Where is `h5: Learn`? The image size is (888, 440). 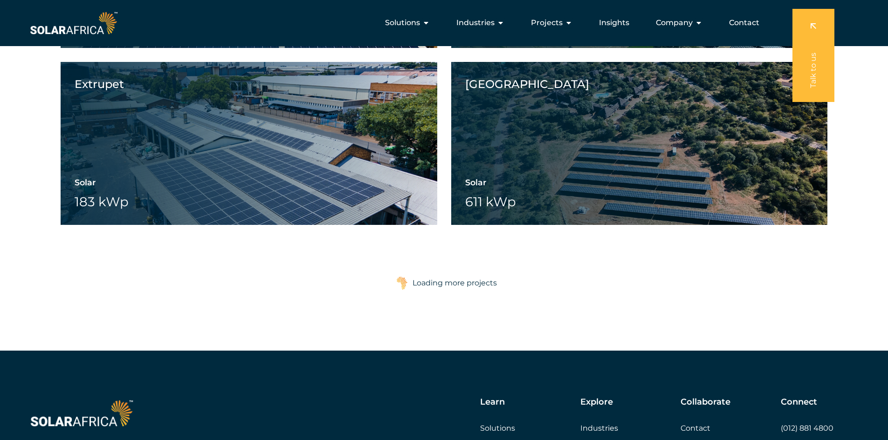
h5: Learn is located at coordinates (492, 403).